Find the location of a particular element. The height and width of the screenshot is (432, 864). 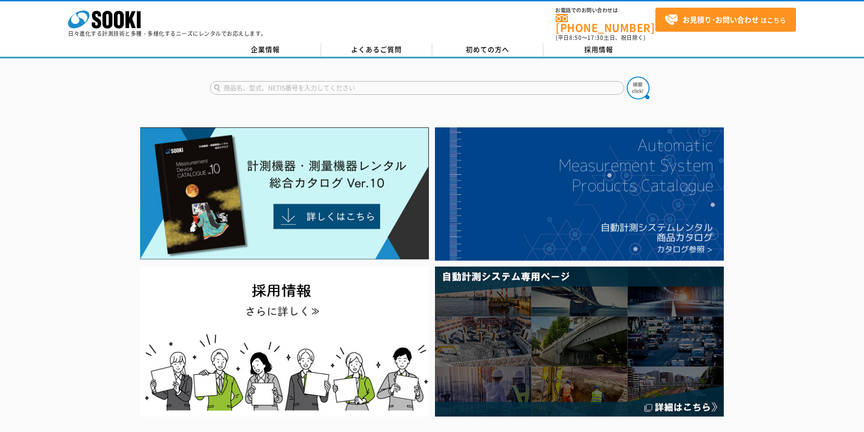

img: btn_search.png is located at coordinates (638, 88).